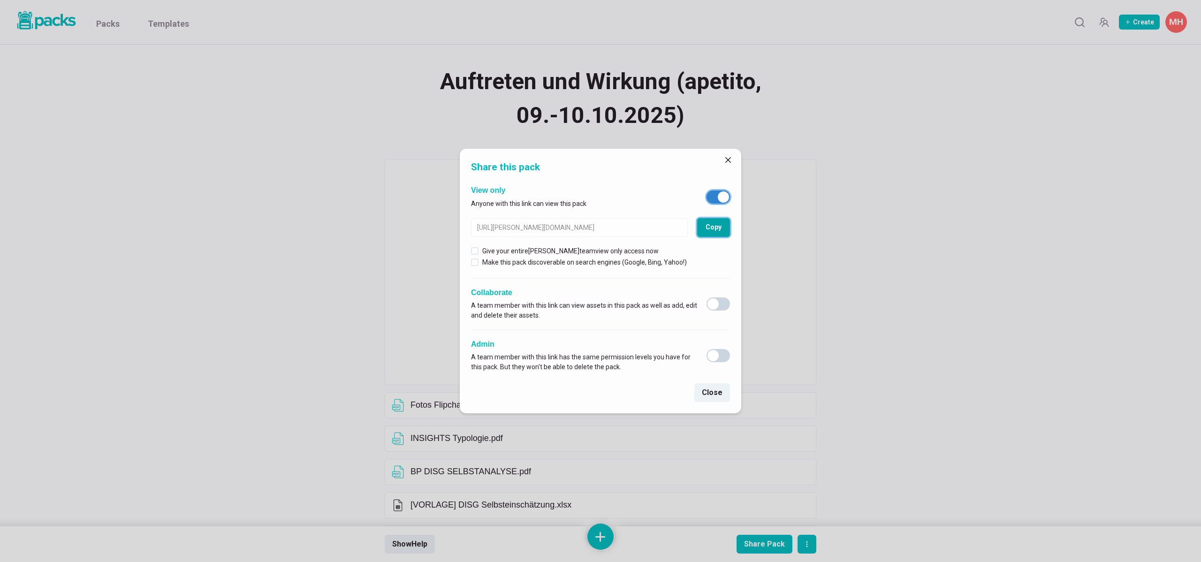  Describe the element at coordinates (585, 262) in the screenshot. I see `p: Make this pack discoverable on search engines (Google, Bing, Yahoo!)` at that location.